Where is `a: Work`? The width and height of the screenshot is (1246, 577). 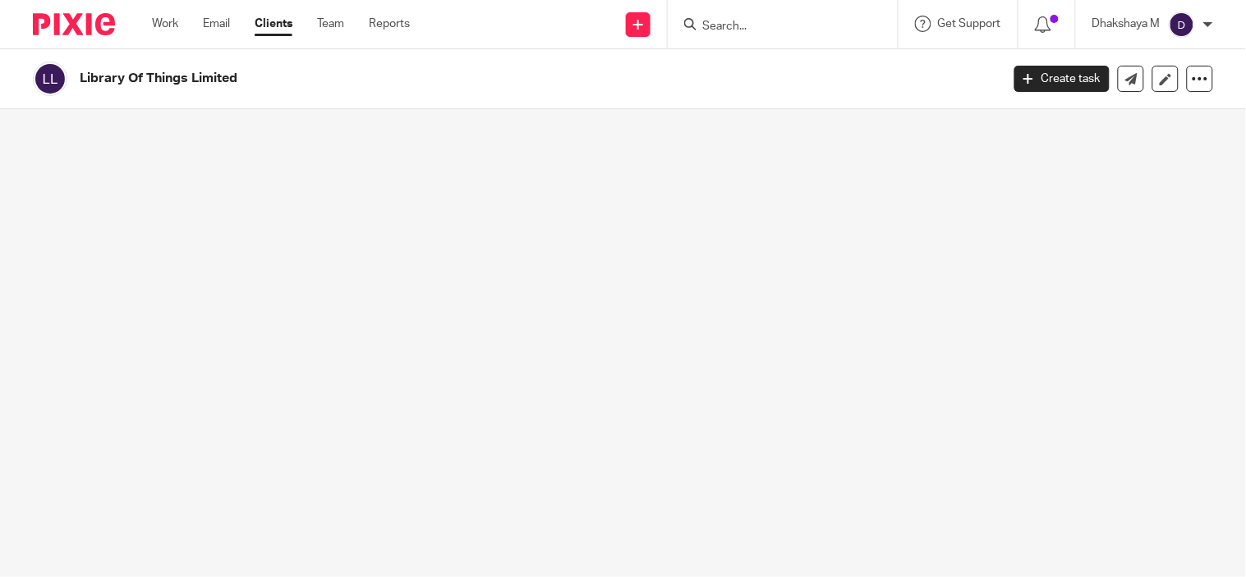 a: Work is located at coordinates (165, 24).